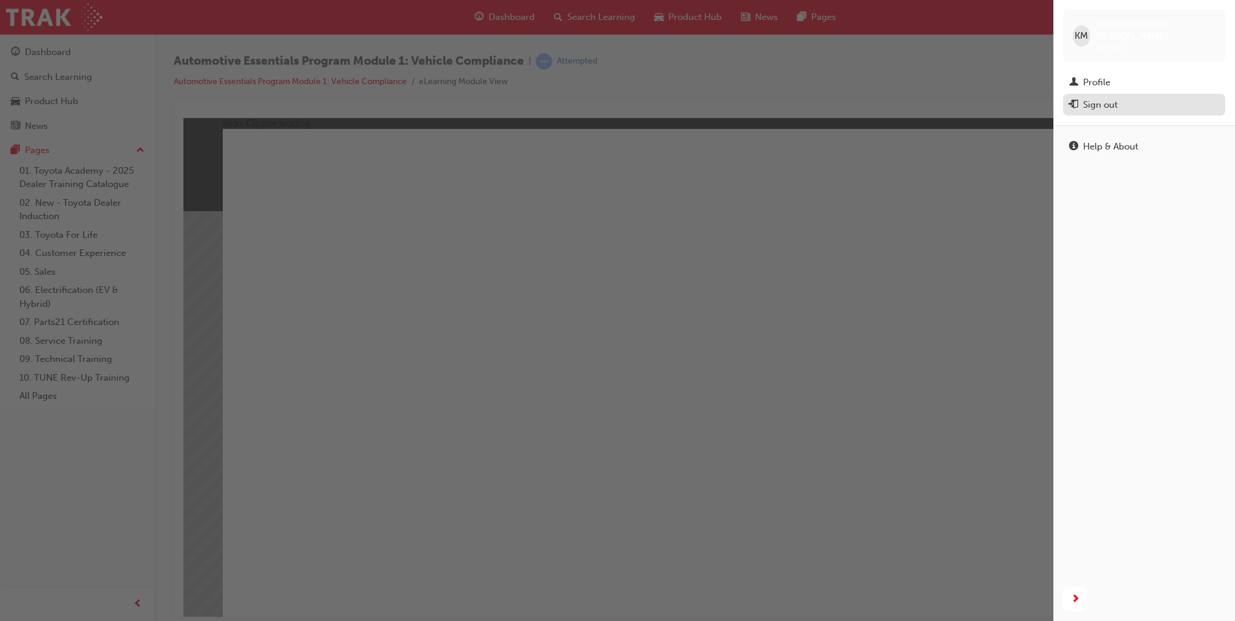 The width and height of the screenshot is (1235, 621). Describe the element at coordinates (1081, 36) in the screenshot. I see `span: KM` at that location.